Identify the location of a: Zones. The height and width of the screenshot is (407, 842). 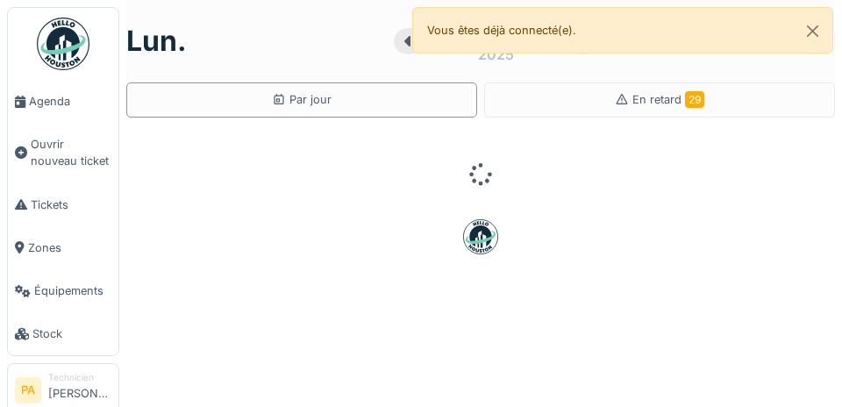
(63, 247).